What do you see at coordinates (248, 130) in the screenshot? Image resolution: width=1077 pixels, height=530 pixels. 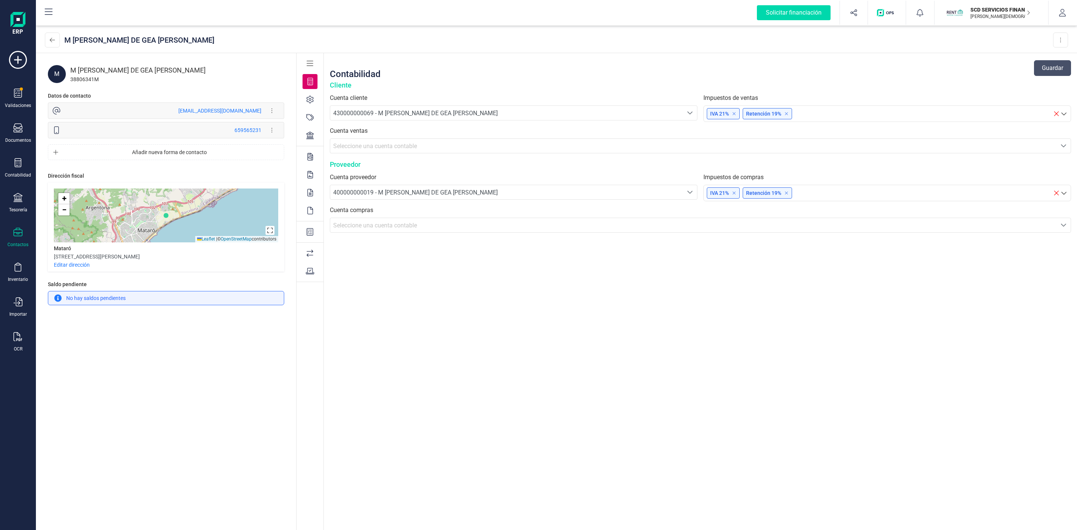 I see `div: 659565231` at bounding box center [248, 130].